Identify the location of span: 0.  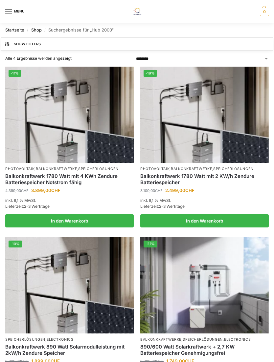
(264, 11).